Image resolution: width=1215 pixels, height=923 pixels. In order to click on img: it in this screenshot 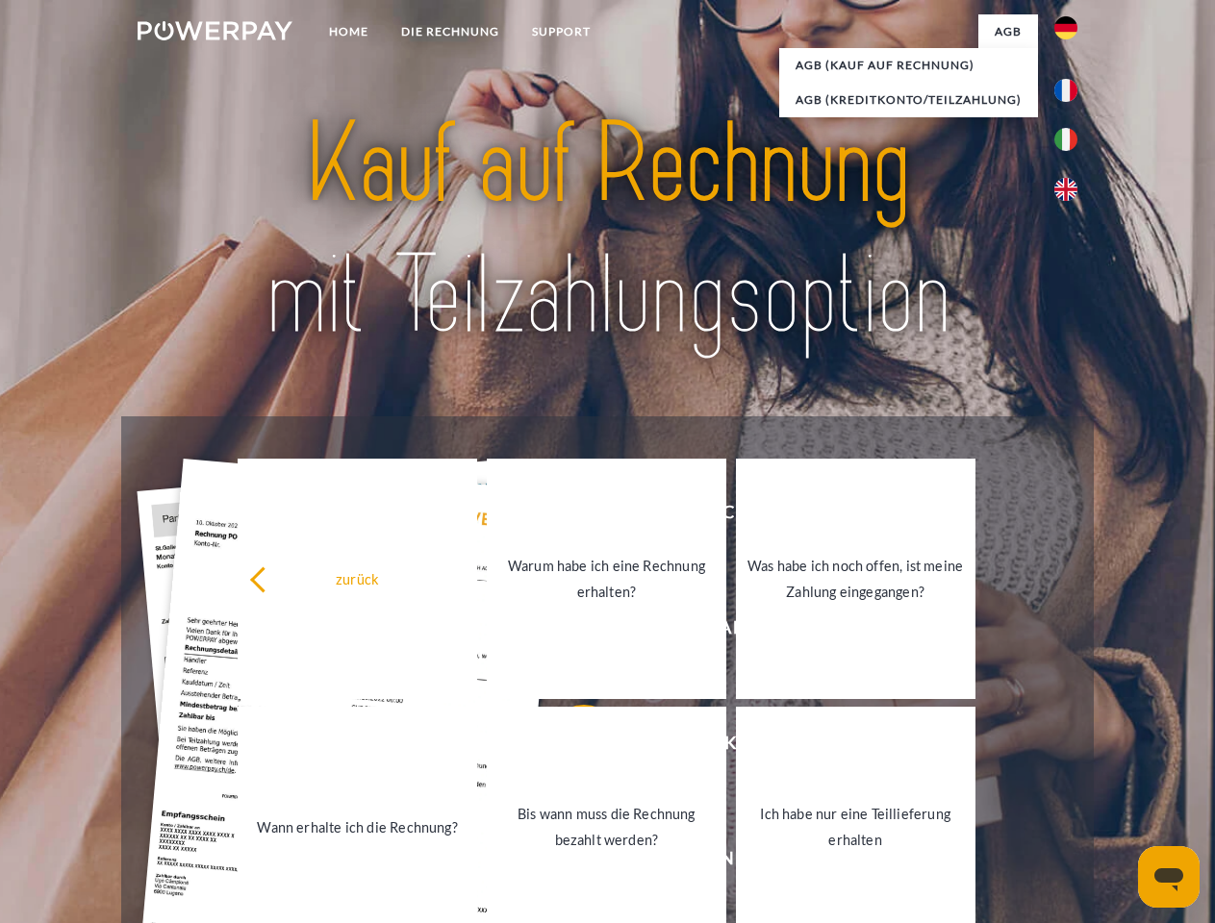, I will do `click(1066, 139)`.